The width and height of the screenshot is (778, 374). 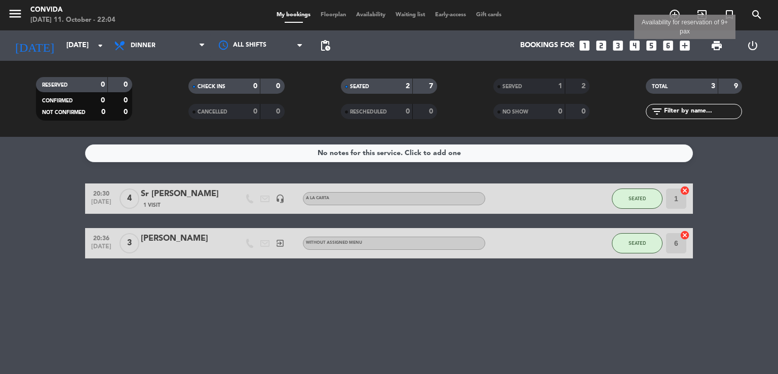 What do you see at coordinates (660, 87) in the screenshot?
I see `span: TOTAL` at bounding box center [660, 87].